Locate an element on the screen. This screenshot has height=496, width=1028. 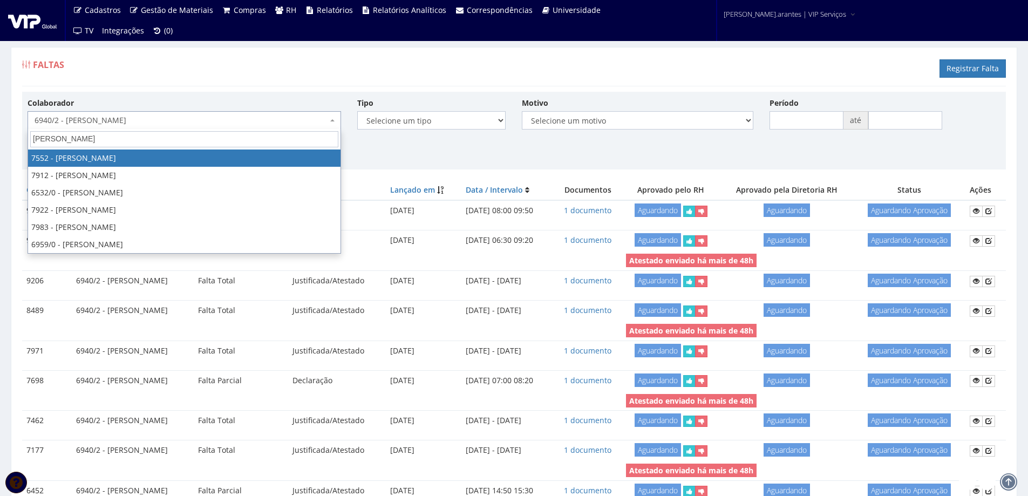
span: Gestão de Materiais is located at coordinates (177, 10).